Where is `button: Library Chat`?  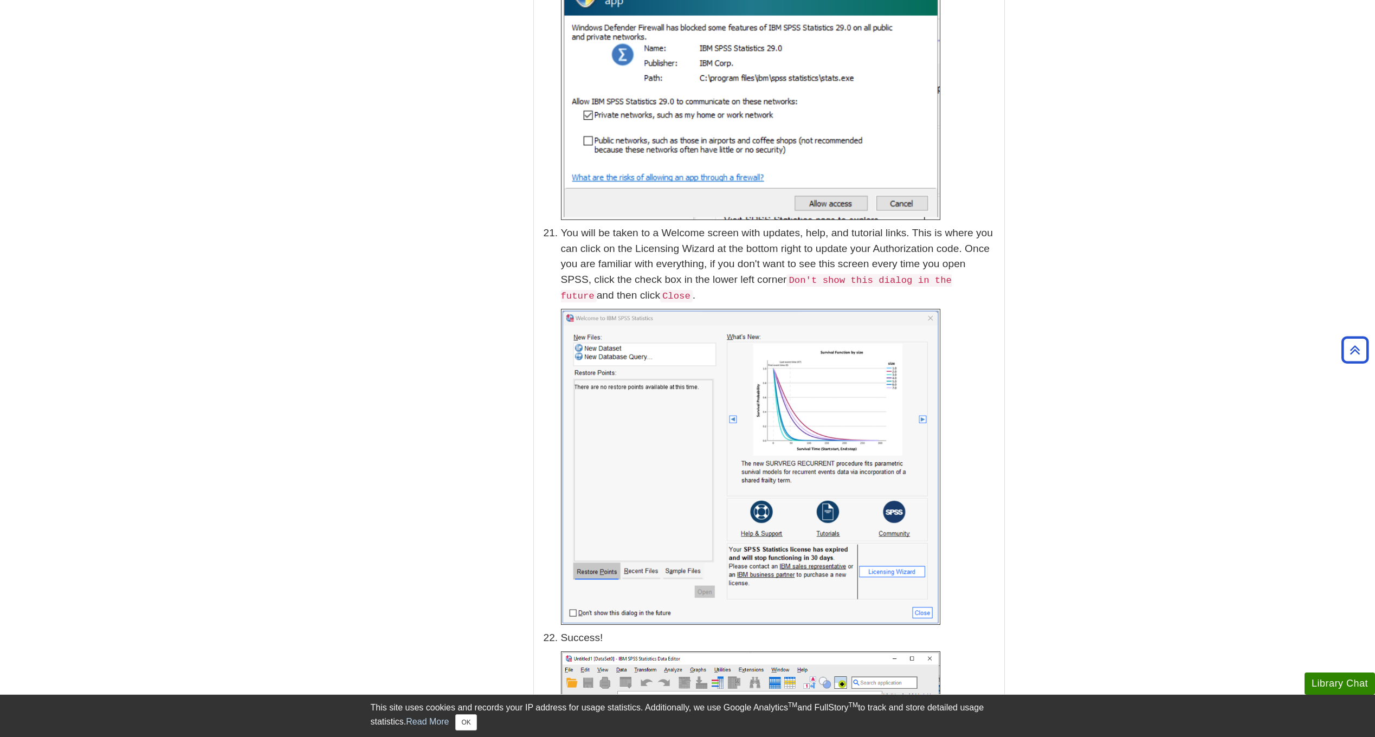
button: Library Chat is located at coordinates (1340, 683).